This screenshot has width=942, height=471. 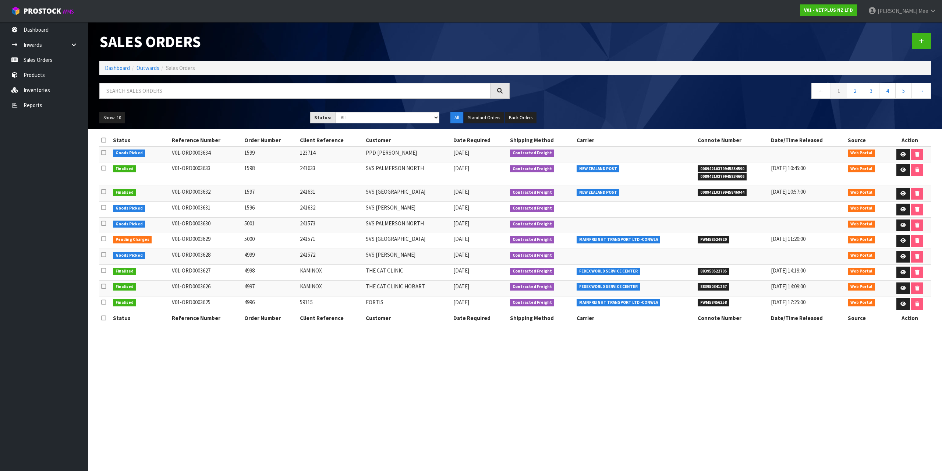 What do you see at coordinates (270, 257) in the screenshot?
I see `td: 4999` at bounding box center [270, 257].